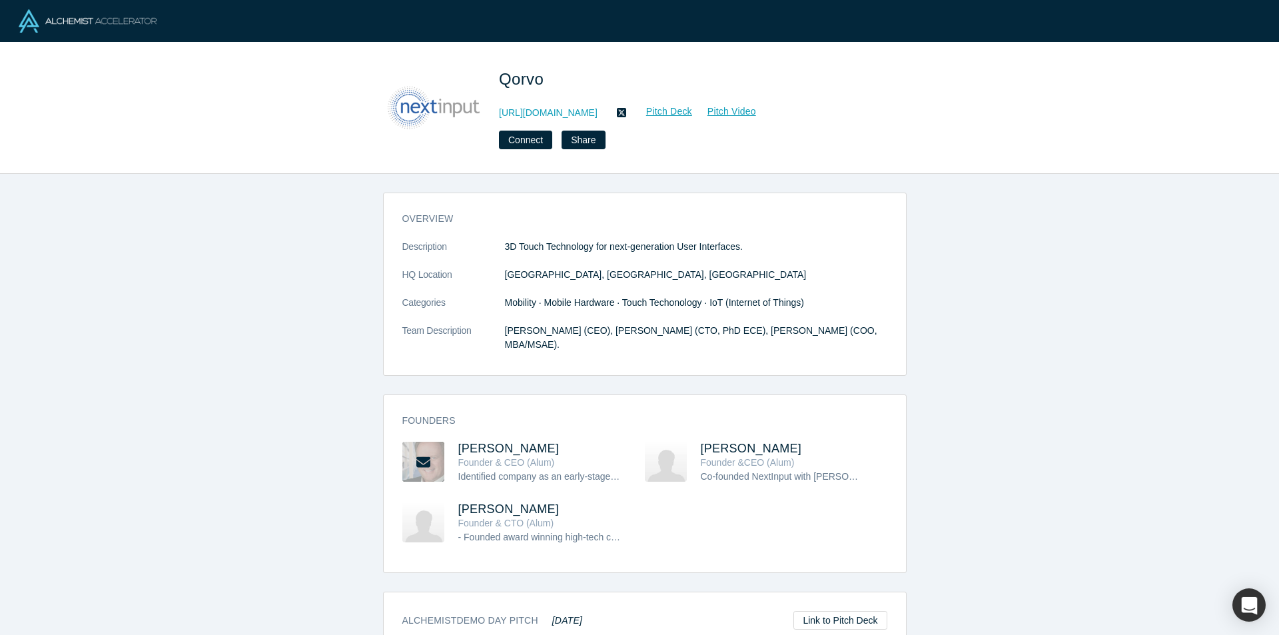 This screenshot has height=635, width=1279. I want to click on h3: Alchemist Demo Day Pitch, so click(492, 620).